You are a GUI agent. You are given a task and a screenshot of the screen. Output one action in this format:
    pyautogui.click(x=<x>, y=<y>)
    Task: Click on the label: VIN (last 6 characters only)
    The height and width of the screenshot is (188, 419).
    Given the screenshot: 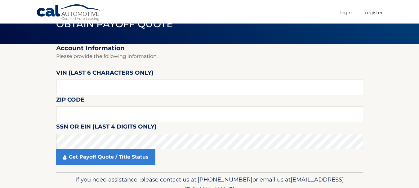 What is the action you would take?
    pyautogui.click(x=105, y=74)
    